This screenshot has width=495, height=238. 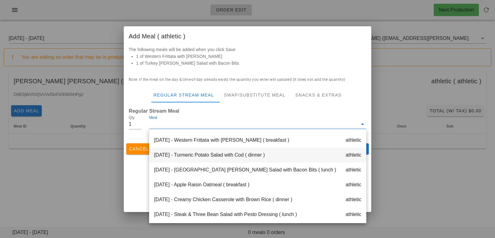 I want to click on span: Cancel, so click(x=139, y=149).